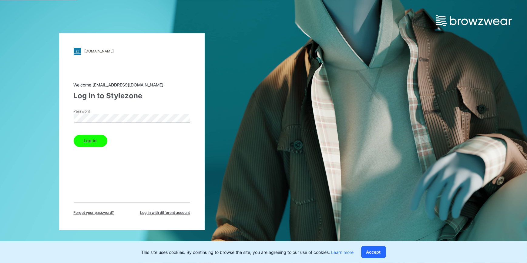 The image size is (527, 263). What do you see at coordinates (373, 252) in the screenshot?
I see `button: Accept` at bounding box center [373, 252].